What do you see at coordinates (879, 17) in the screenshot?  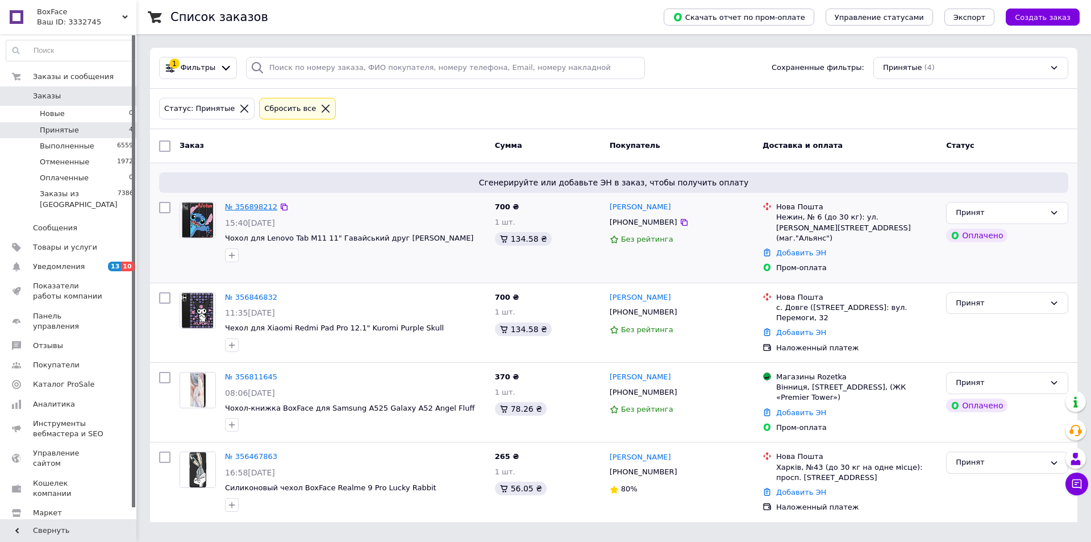 I see `button: Управление статусами` at bounding box center [879, 17].